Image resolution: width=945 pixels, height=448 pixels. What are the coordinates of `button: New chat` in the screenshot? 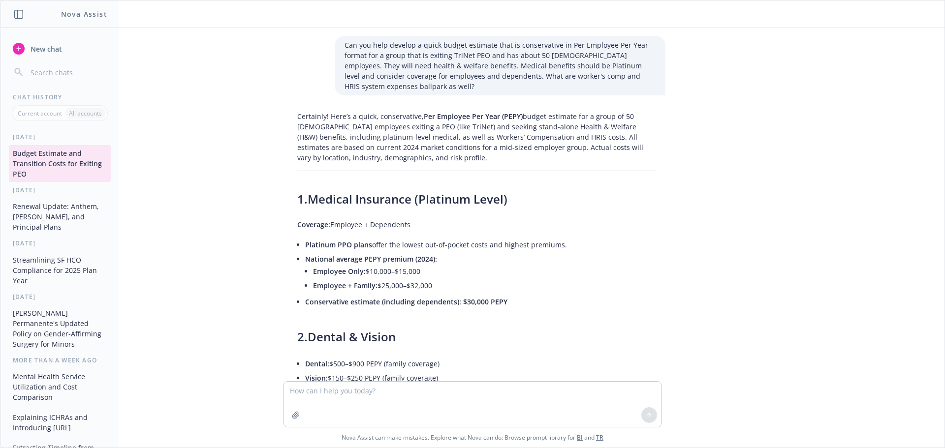 It's located at (60, 49).